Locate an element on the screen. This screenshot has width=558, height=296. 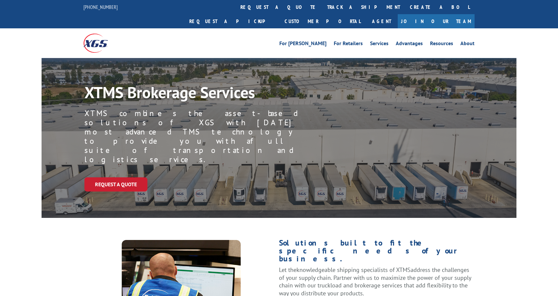
a: Request a Quote is located at coordinates (116, 184).